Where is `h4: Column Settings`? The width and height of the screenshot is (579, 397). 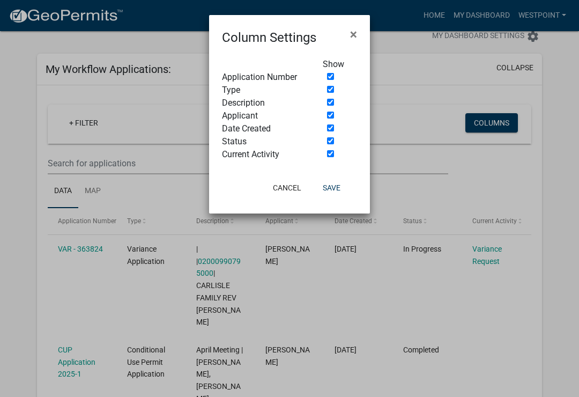 h4: Column Settings is located at coordinates (269, 38).